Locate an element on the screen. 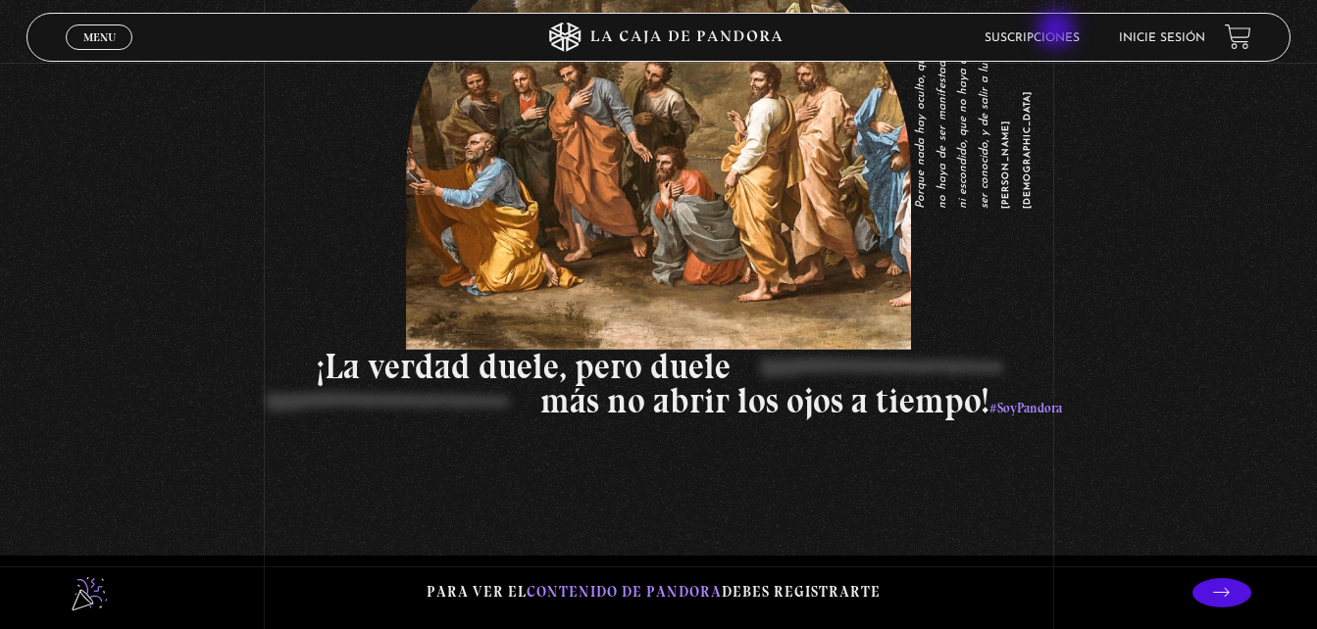  a: Inicie sesión is located at coordinates (1162, 38).